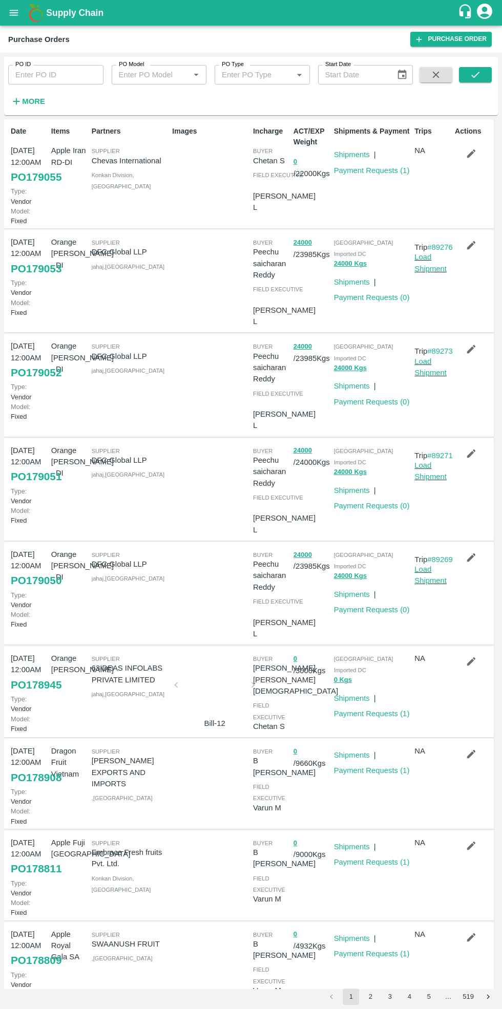 Image resolution: width=502 pixels, height=1009 pixels. What do you see at coordinates (440, 247) in the screenshot?
I see `a: #89276` at bounding box center [440, 247].